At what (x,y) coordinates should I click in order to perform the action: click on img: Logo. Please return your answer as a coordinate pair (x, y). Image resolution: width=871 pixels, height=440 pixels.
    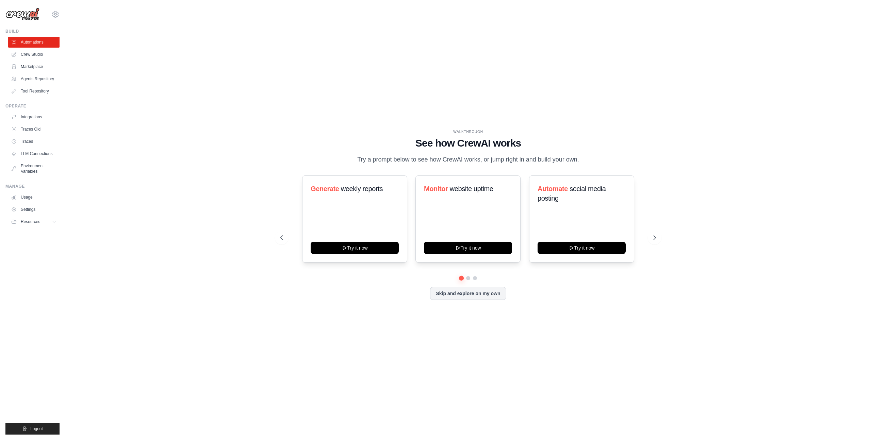
    Looking at the image, I should click on (22, 14).